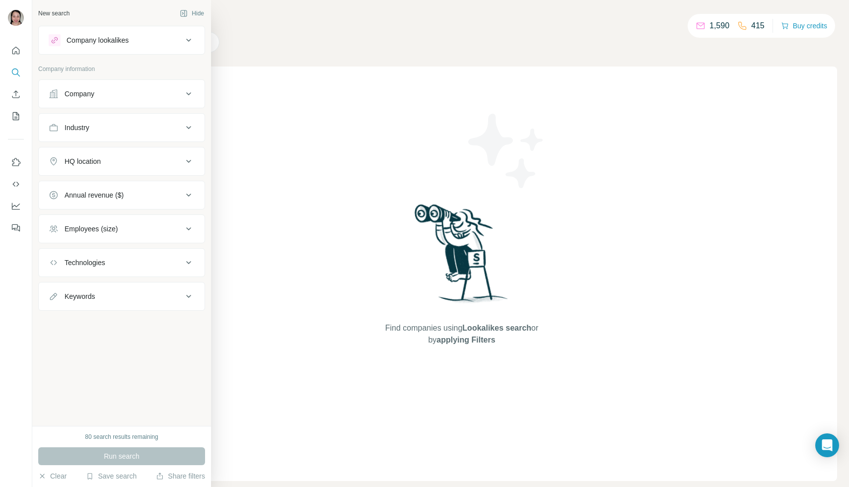 This screenshot has width=849, height=487. What do you see at coordinates (16, 94) in the screenshot?
I see `button: Enrich CSV` at bounding box center [16, 94].